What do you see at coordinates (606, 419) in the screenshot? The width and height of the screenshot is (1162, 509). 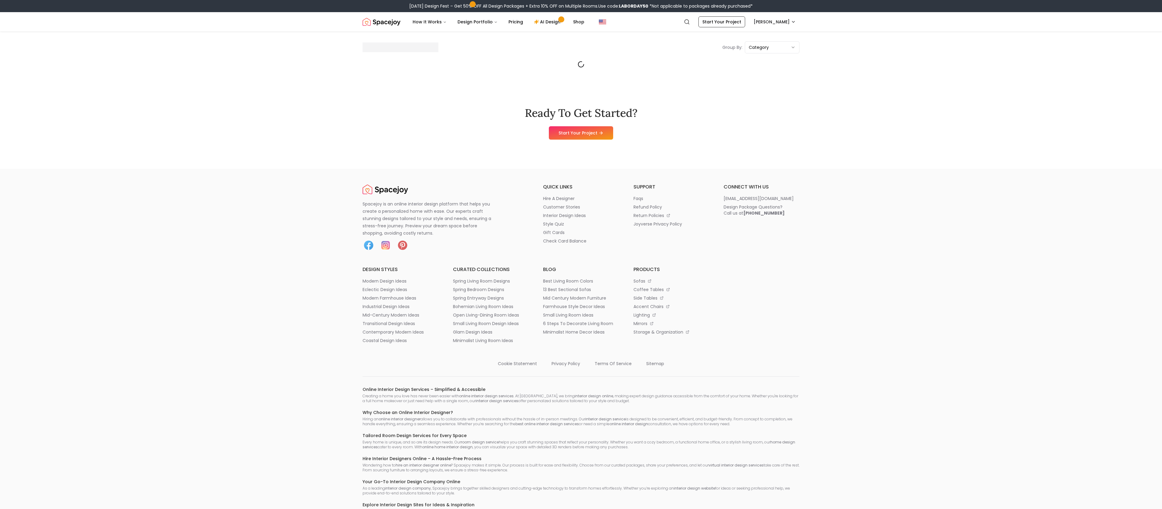 I see `strong: interior design service` at bounding box center [606, 419].